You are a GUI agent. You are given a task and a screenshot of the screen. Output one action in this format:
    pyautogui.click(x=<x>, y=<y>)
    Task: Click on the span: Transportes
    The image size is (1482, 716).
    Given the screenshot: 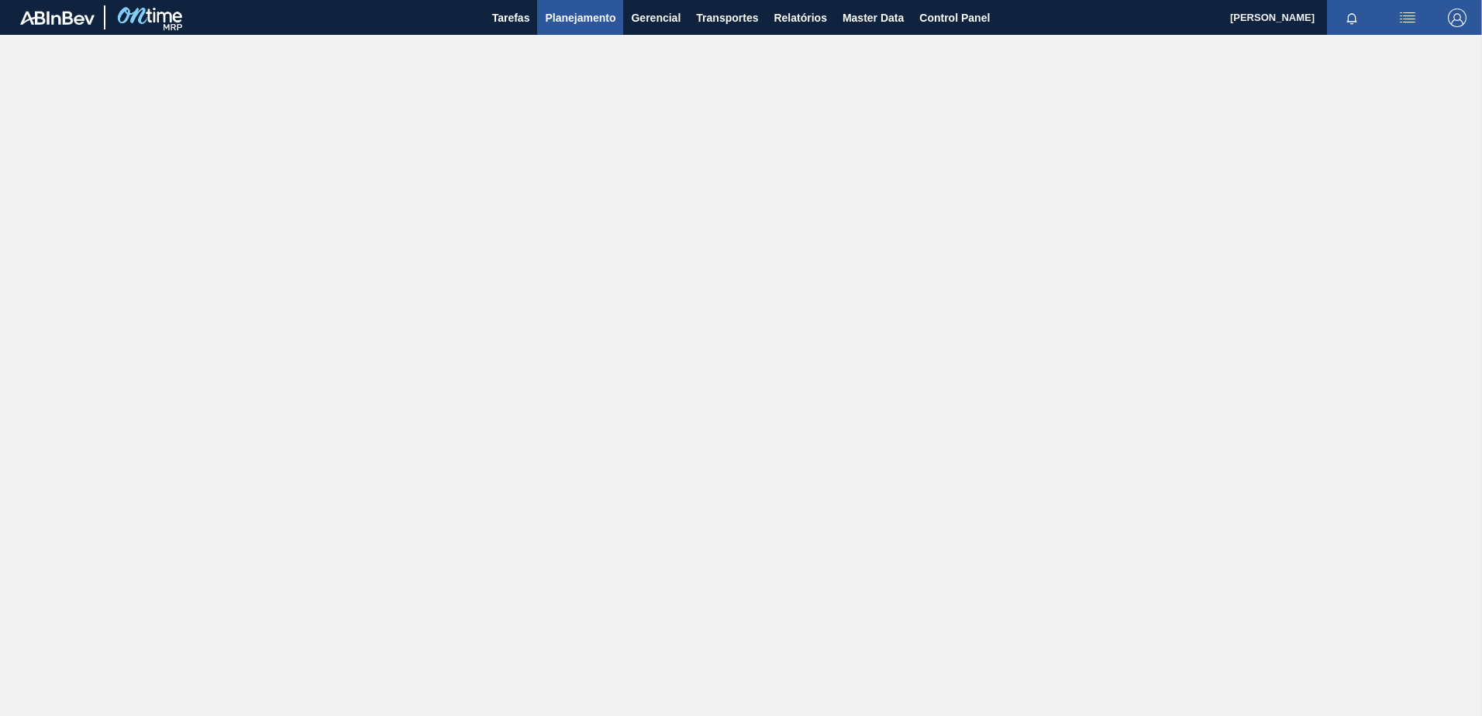 What is the action you would take?
    pyautogui.click(x=727, y=18)
    